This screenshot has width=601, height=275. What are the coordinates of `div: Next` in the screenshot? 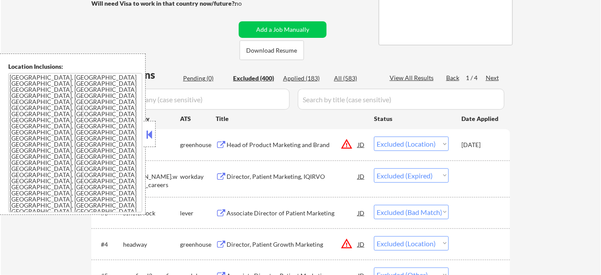 It's located at (493, 78).